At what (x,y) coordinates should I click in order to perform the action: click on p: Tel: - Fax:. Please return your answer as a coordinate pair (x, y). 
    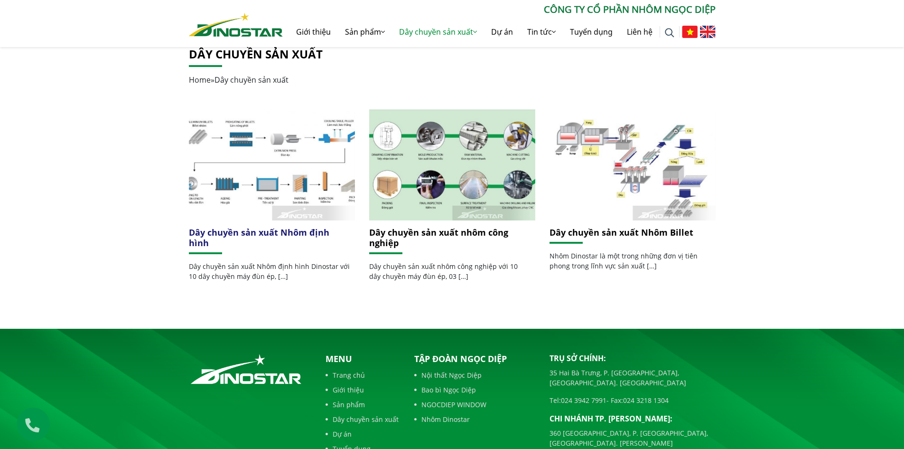
    Looking at the image, I should click on (633, 400).